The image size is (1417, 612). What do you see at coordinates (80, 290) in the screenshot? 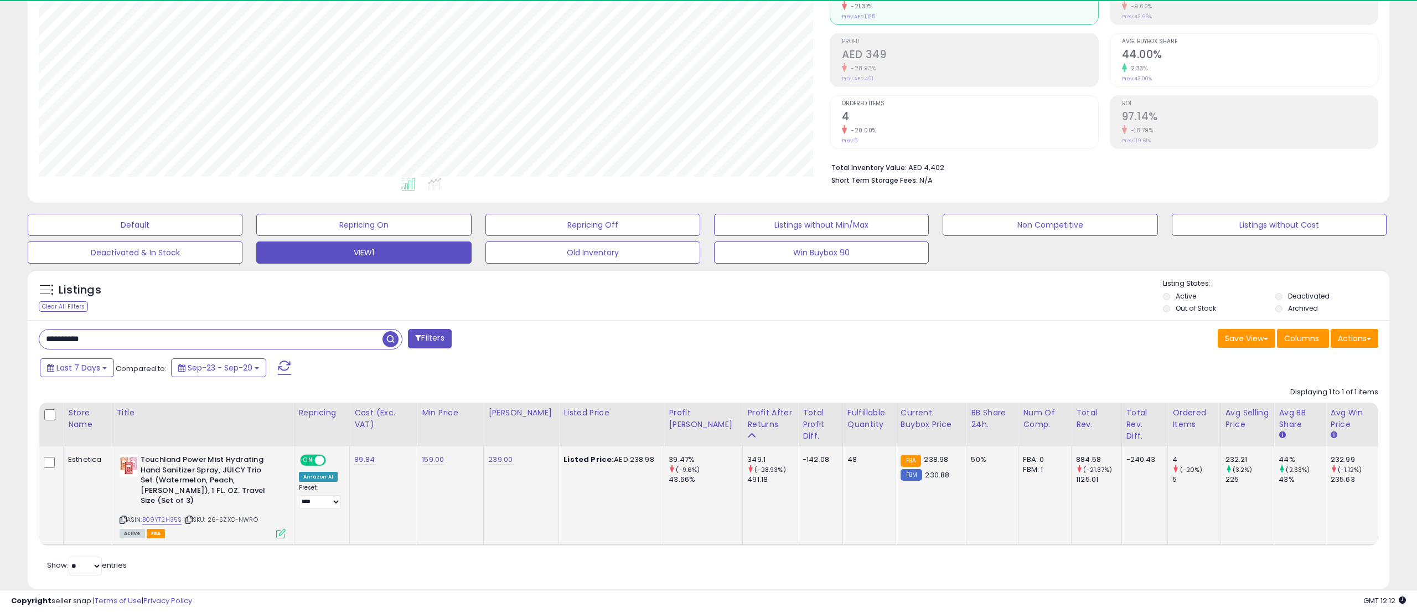
I see `h5: Listings` at bounding box center [80, 290].